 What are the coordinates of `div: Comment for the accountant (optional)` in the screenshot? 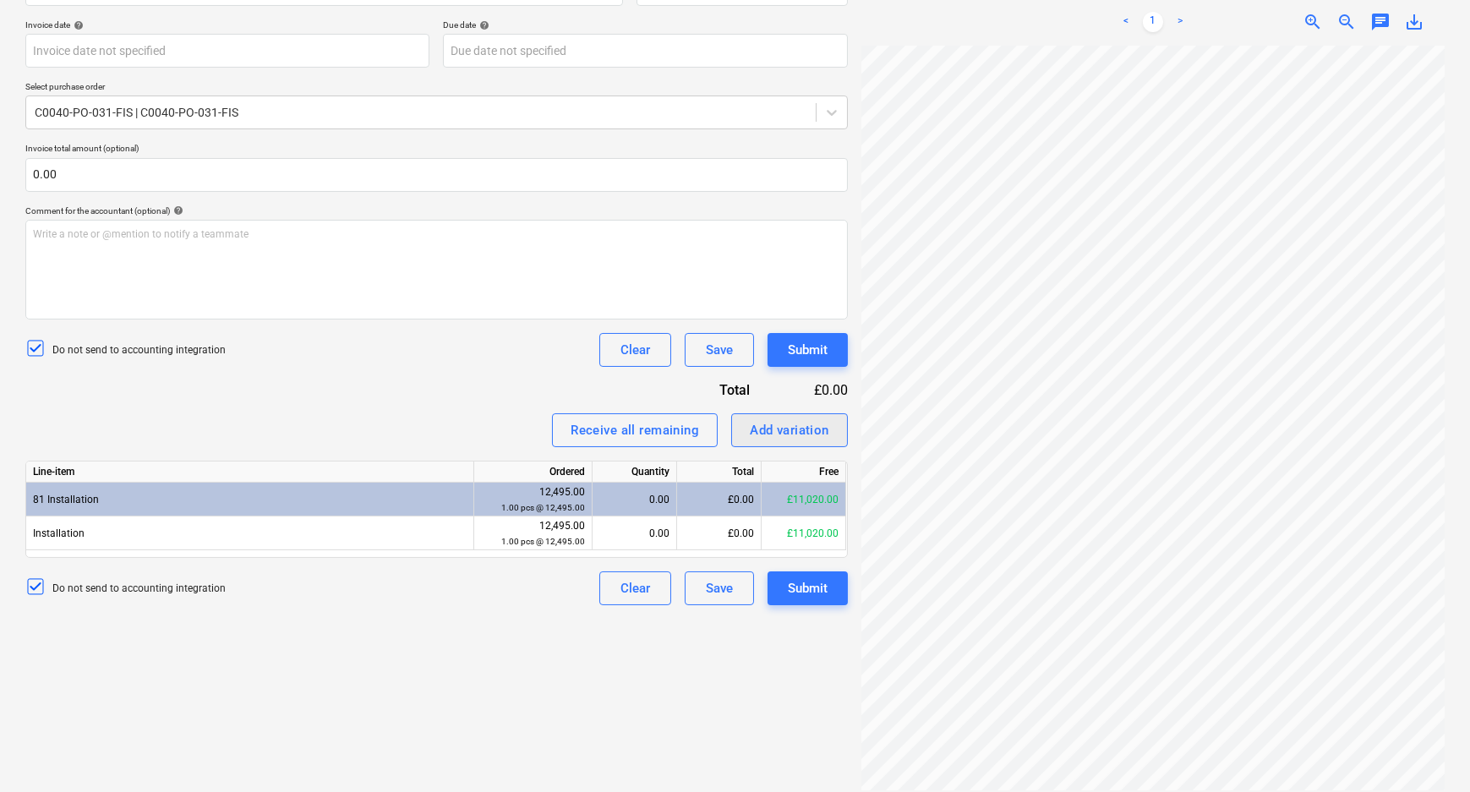 It's located at (436, 211).